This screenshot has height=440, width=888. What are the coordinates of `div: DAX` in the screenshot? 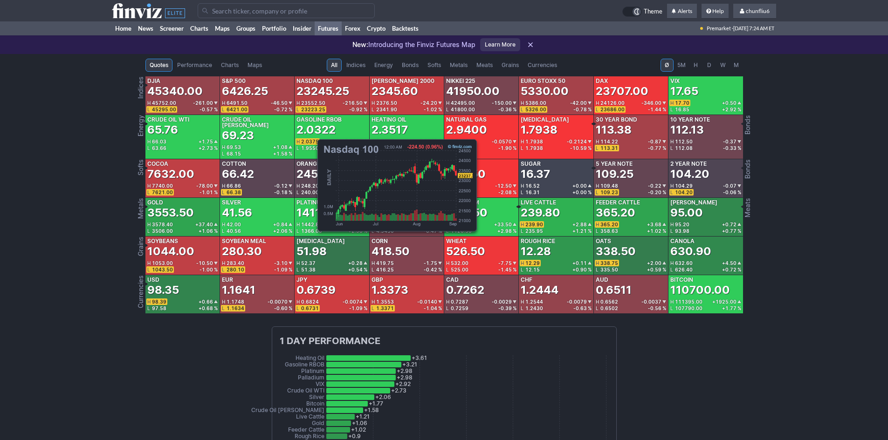 It's located at (602, 81).